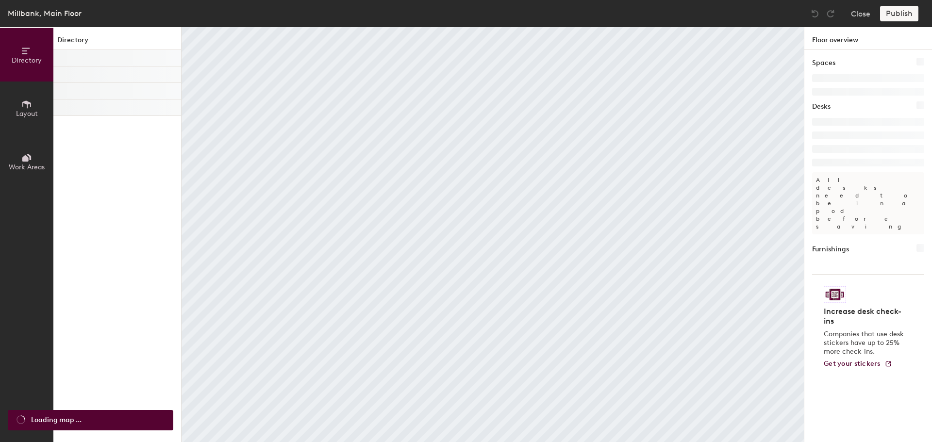 Image resolution: width=932 pixels, height=442 pixels. Describe the element at coordinates (27, 114) in the screenshot. I see `span: Layout` at that location.